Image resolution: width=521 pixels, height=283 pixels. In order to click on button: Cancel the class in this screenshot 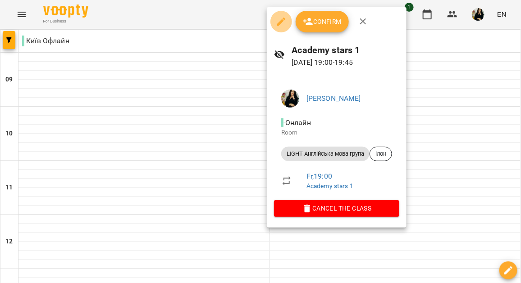, I will do `click(336, 208)`.